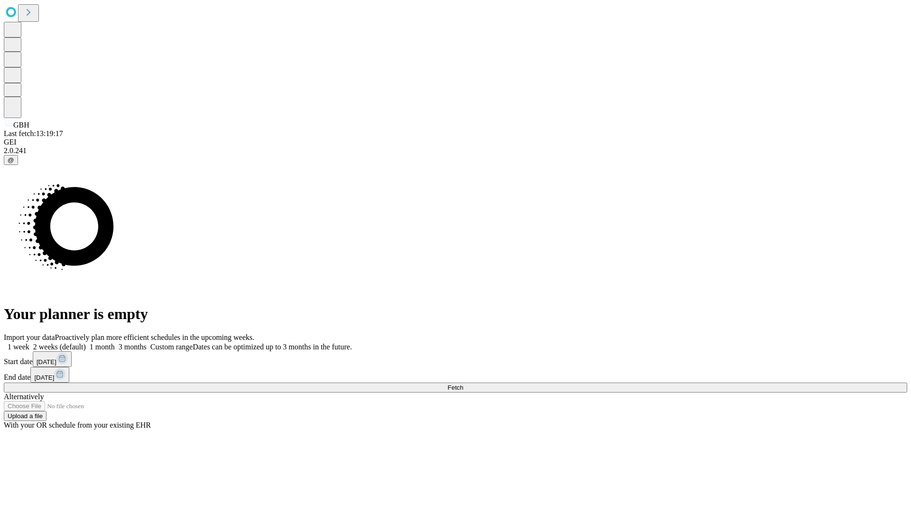  What do you see at coordinates (25, 416) in the screenshot?
I see `button: Upload a file` at bounding box center [25, 416].